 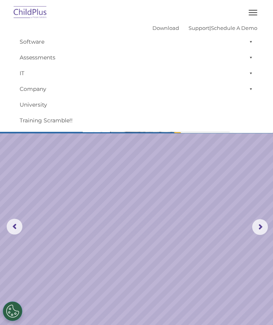 What do you see at coordinates (199, 28) in the screenshot?
I see `a: Support` at bounding box center [199, 28].